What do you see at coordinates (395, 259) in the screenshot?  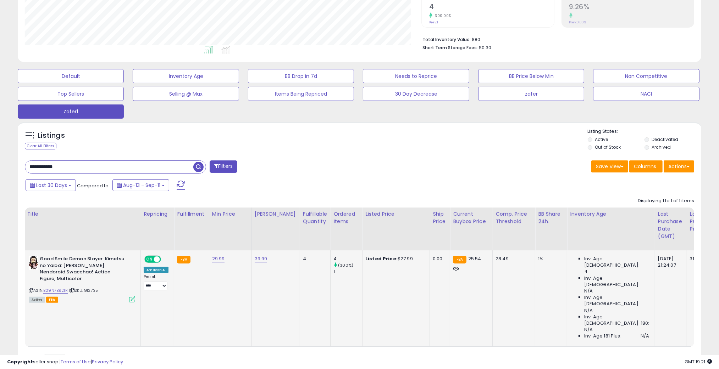 I see `div: $27.99` at bounding box center [395, 259].